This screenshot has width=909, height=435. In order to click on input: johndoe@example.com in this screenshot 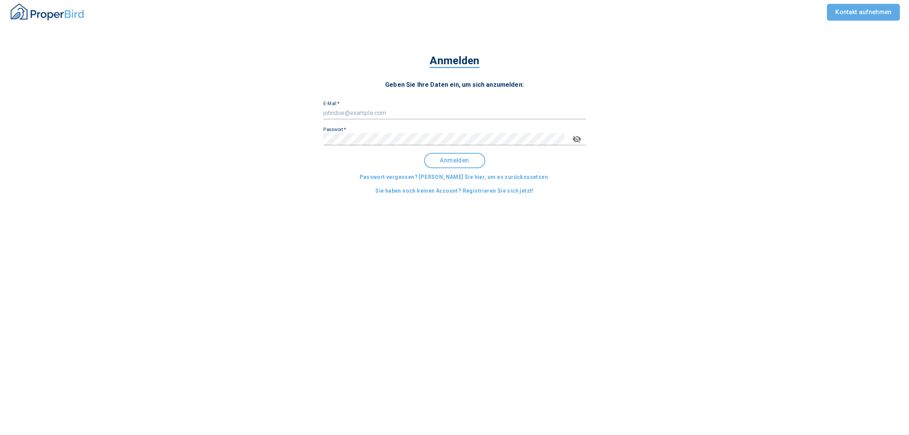, I will do `click(455, 113)`.